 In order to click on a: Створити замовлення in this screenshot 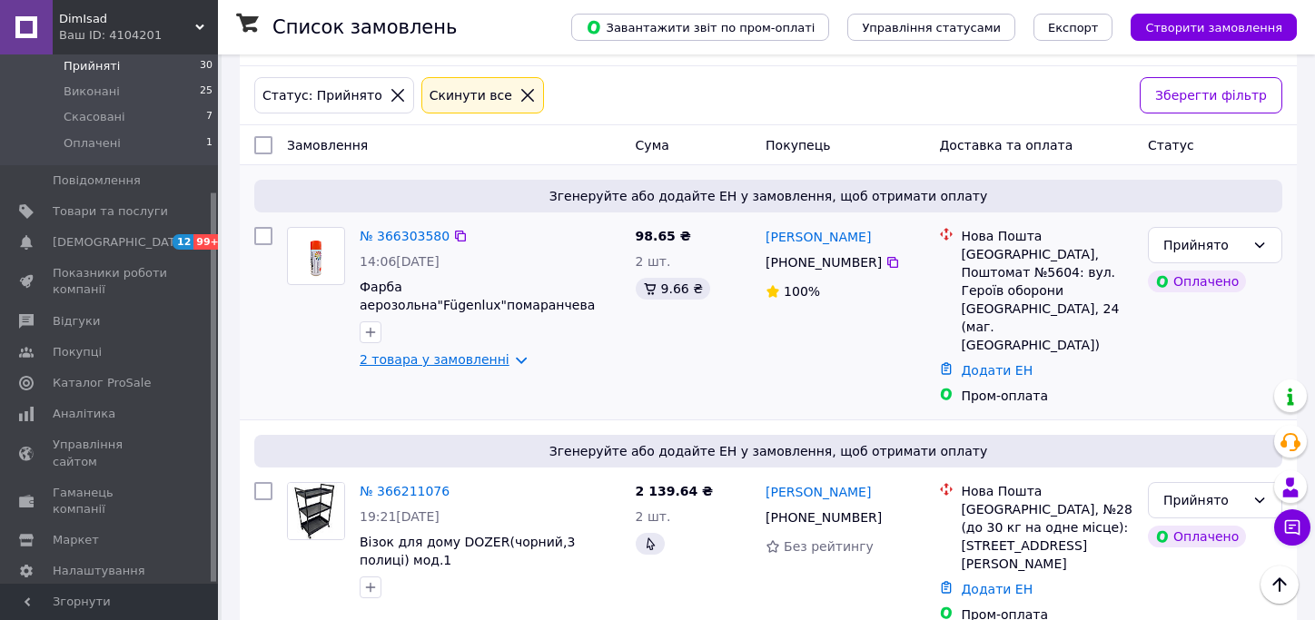, I will do `click(1204, 26)`.